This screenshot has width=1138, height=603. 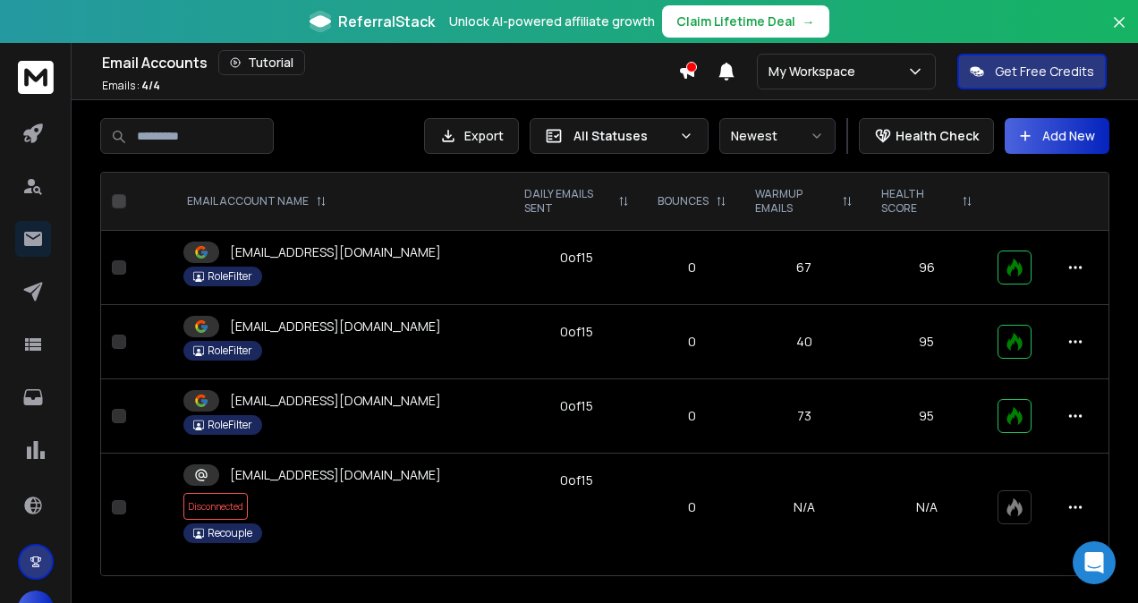 I want to click on p: DAILY EMAILS SENT, so click(x=568, y=201).